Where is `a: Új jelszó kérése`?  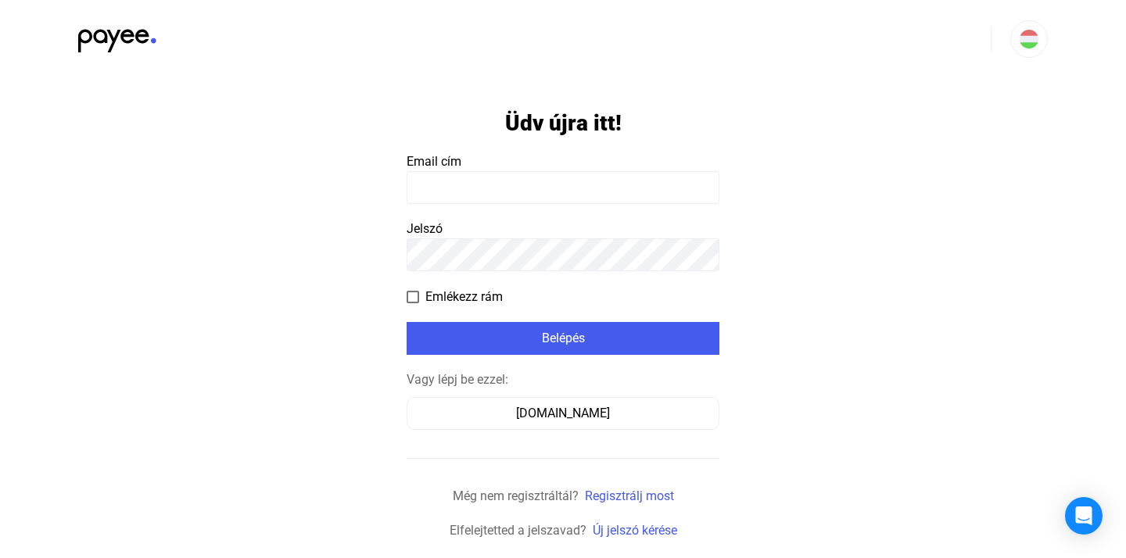
a: Új jelszó kérése is located at coordinates (635, 530).